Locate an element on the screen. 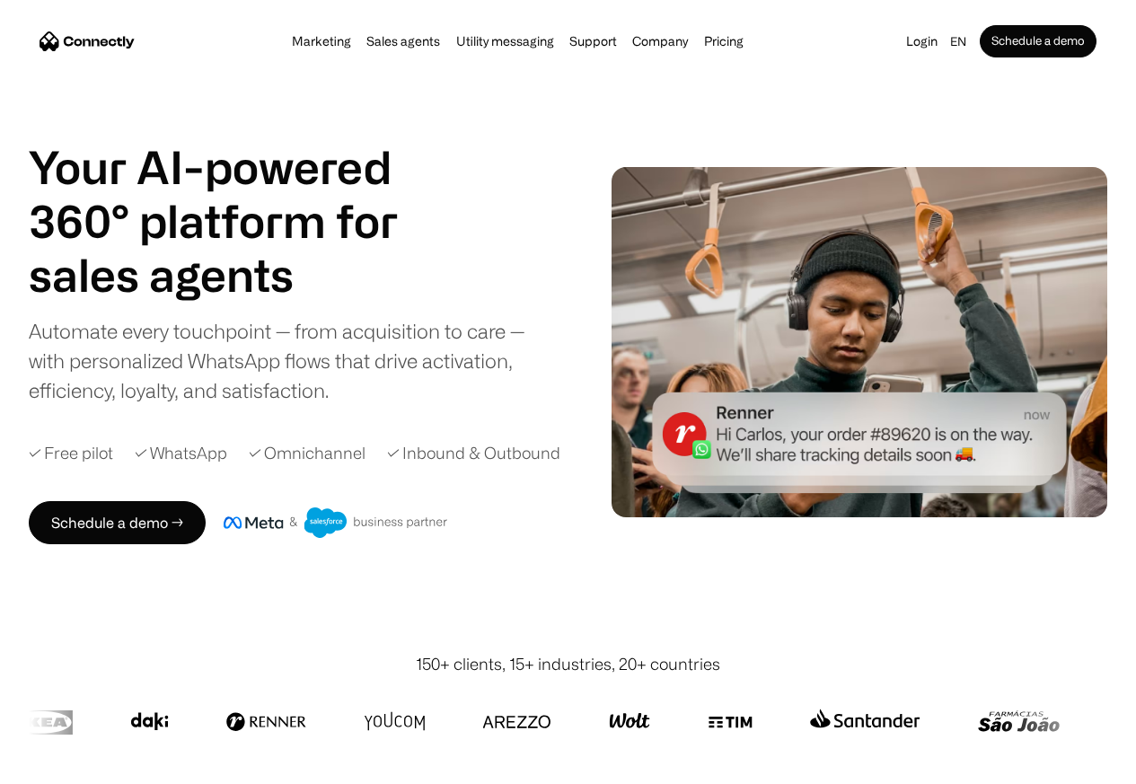 The image size is (1136, 784). a: Marketing is located at coordinates (322, 41).